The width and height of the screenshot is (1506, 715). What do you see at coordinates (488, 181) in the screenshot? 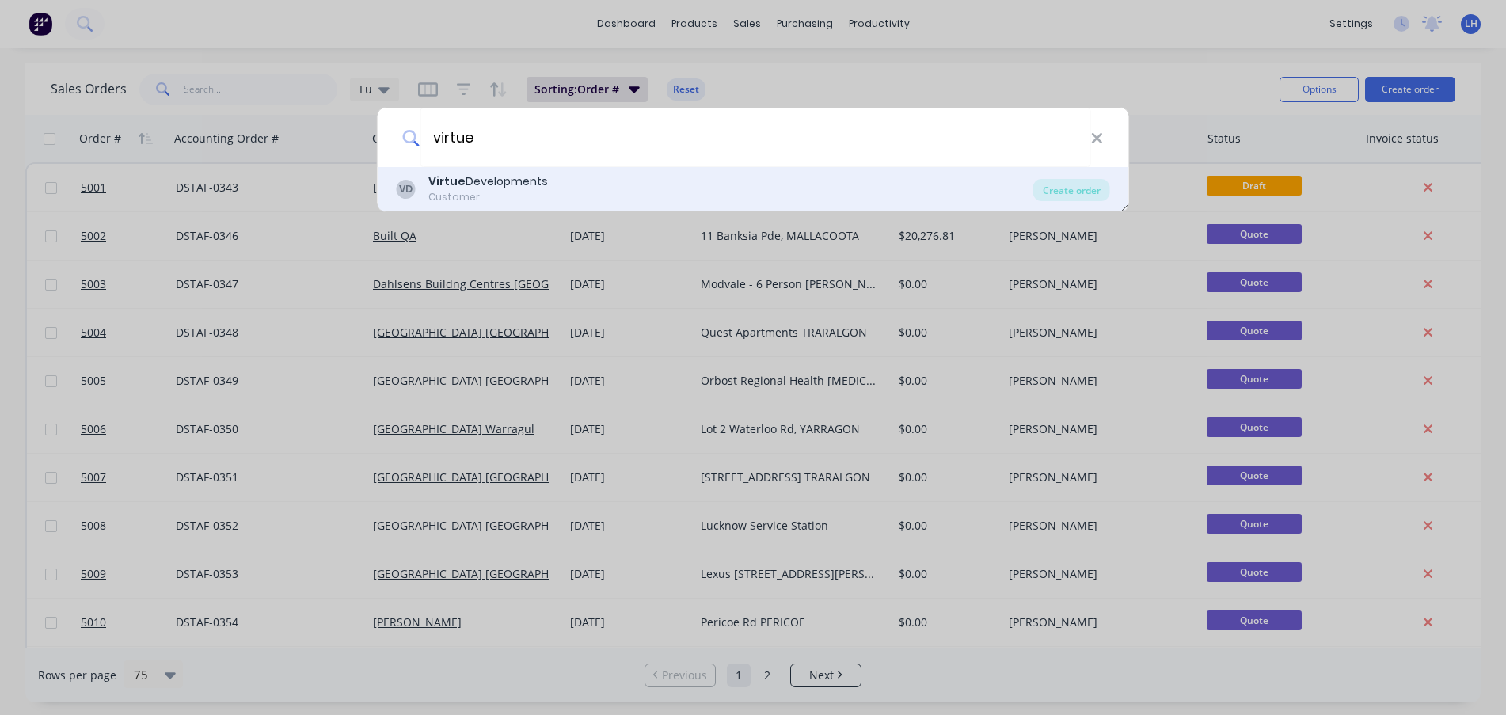
I see `div: Developments` at bounding box center [488, 181].